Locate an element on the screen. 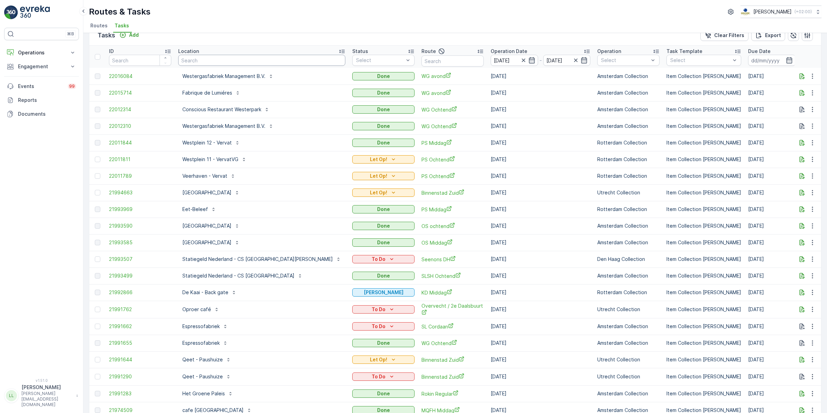  p: Due Date is located at coordinates (760, 51).